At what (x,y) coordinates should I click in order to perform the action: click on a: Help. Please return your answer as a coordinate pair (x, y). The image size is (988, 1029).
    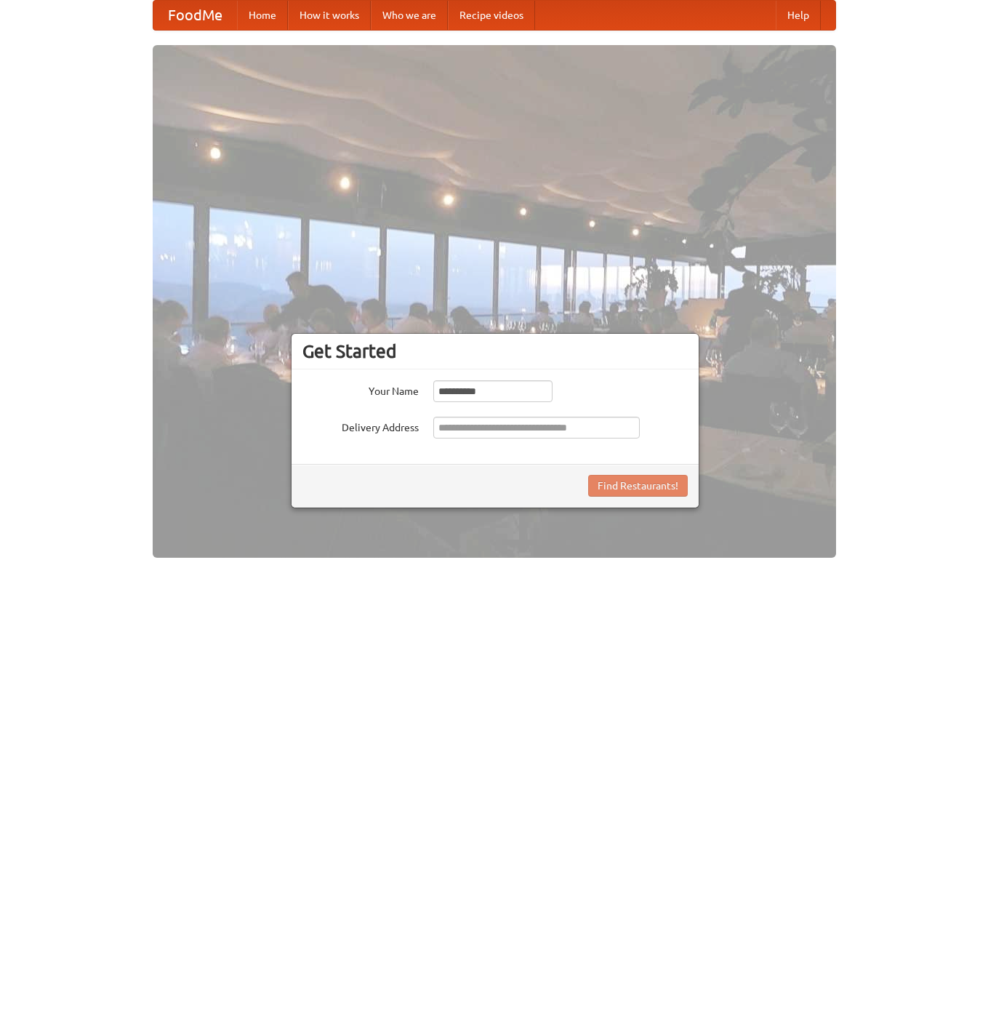
    Looking at the image, I should click on (799, 15).